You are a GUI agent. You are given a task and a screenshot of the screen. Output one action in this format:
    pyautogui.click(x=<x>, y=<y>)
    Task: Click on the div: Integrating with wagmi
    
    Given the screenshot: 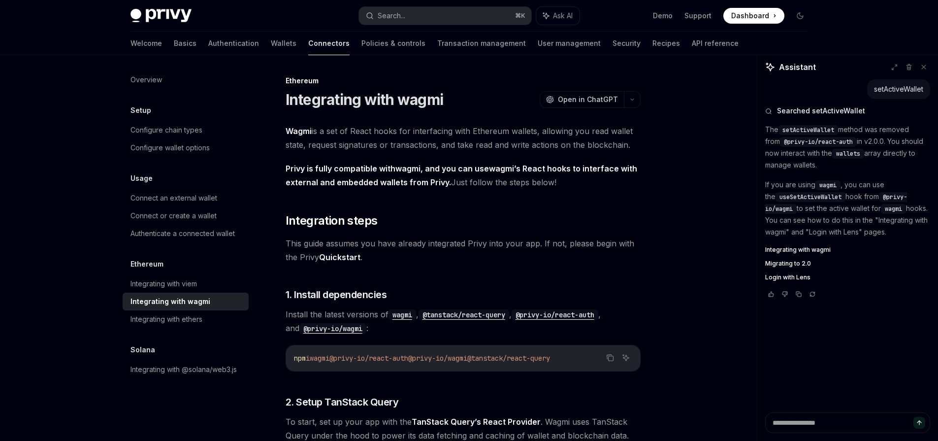 What is the action you would take?
    pyautogui.click(x=170, y=301)
    